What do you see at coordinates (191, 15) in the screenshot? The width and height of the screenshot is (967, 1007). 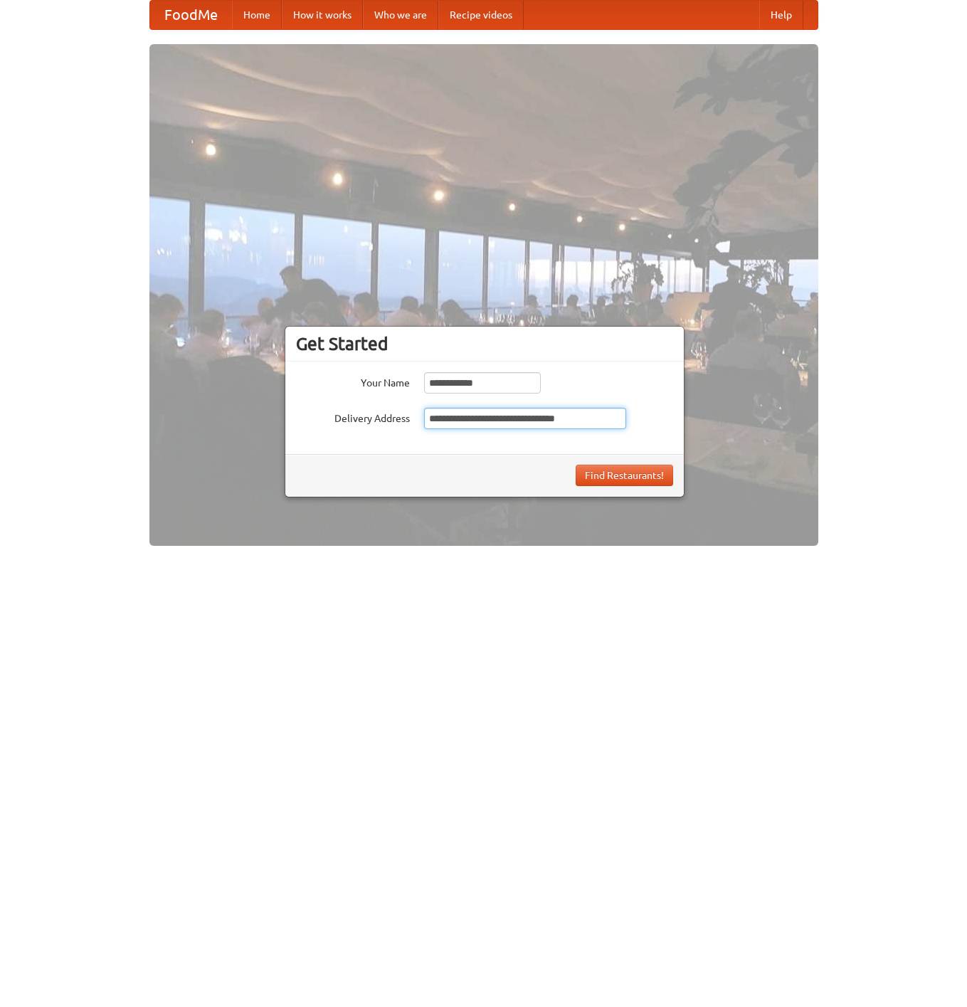 I see `a: FoodMe` at bounding box center [191, 15].